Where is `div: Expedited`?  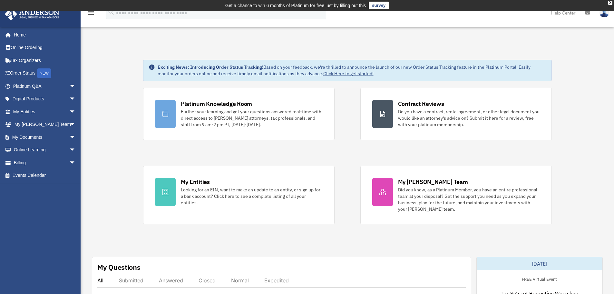 div: Expedited is located at coordinates (277, 280).